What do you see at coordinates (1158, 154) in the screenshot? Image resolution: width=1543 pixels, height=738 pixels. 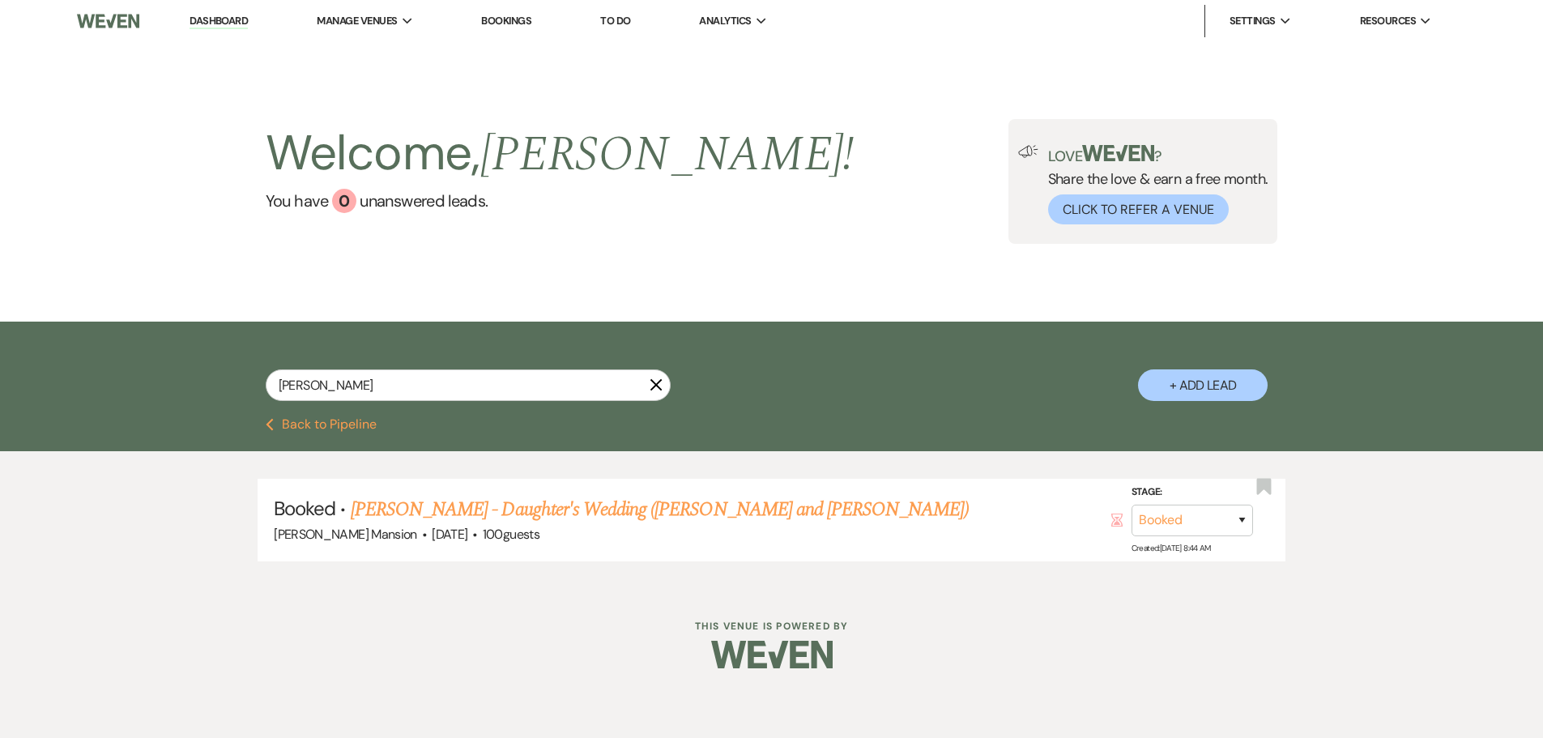 I see `p: Love ?` at bounding box center [1158, 154].